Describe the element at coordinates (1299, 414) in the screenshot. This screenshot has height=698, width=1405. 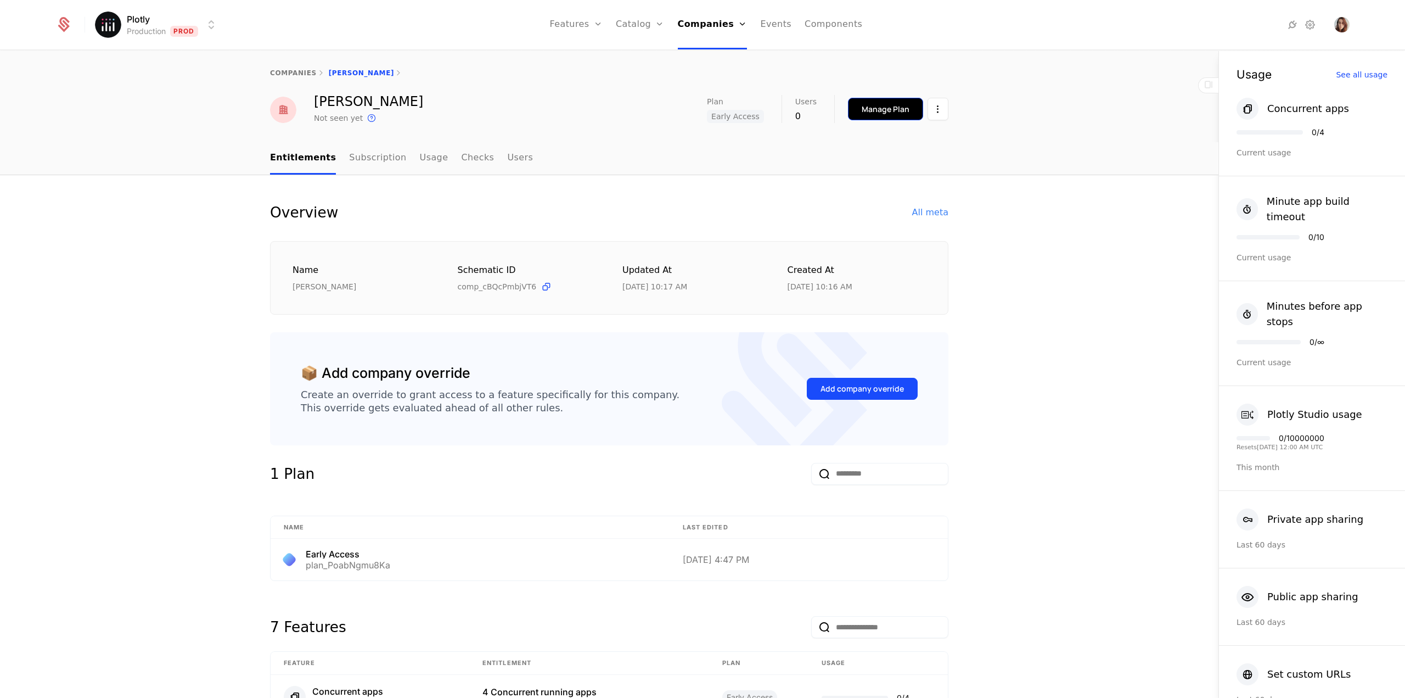
I see `button: Plotly Studio usage` at that location.